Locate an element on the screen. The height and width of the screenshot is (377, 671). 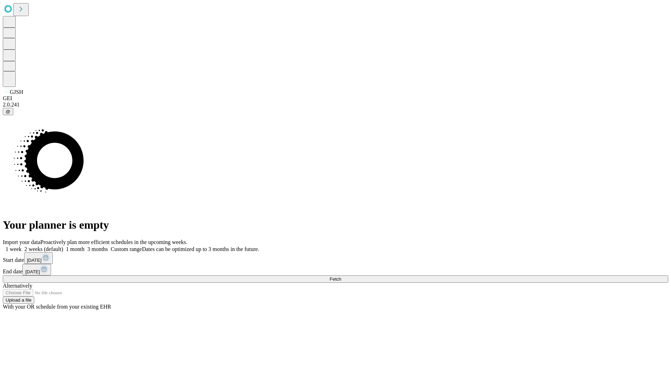
span: 3 months is located at coordinates (97, 249).